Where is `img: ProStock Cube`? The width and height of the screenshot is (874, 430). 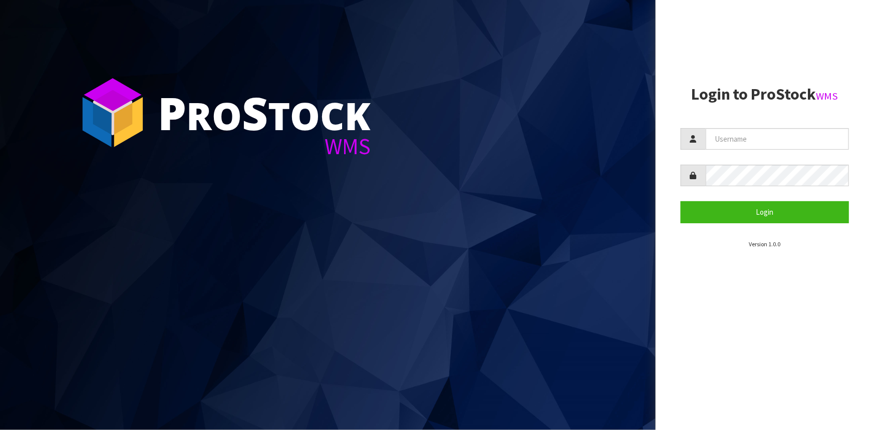 img: ProStock Cube is located at coordinates (113, 113).